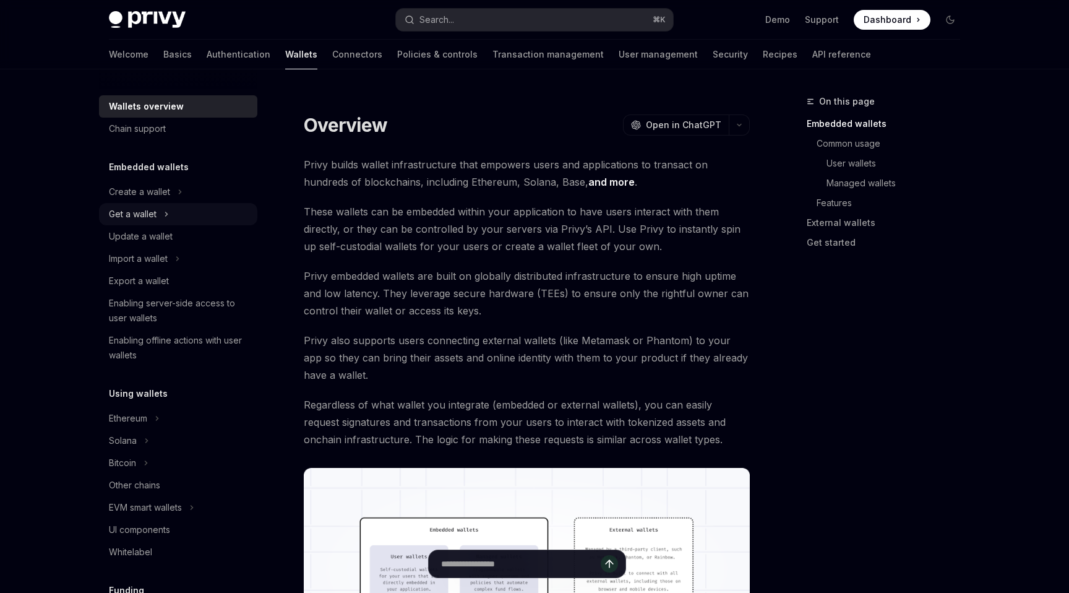 This screenshot has width=1069, height=593. Describe the element at coordinates (889, 243) in the screenshot. I see `a: Get started` at that location.